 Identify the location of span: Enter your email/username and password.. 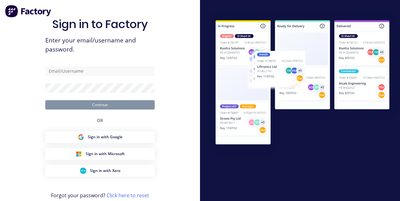
(100, 45).